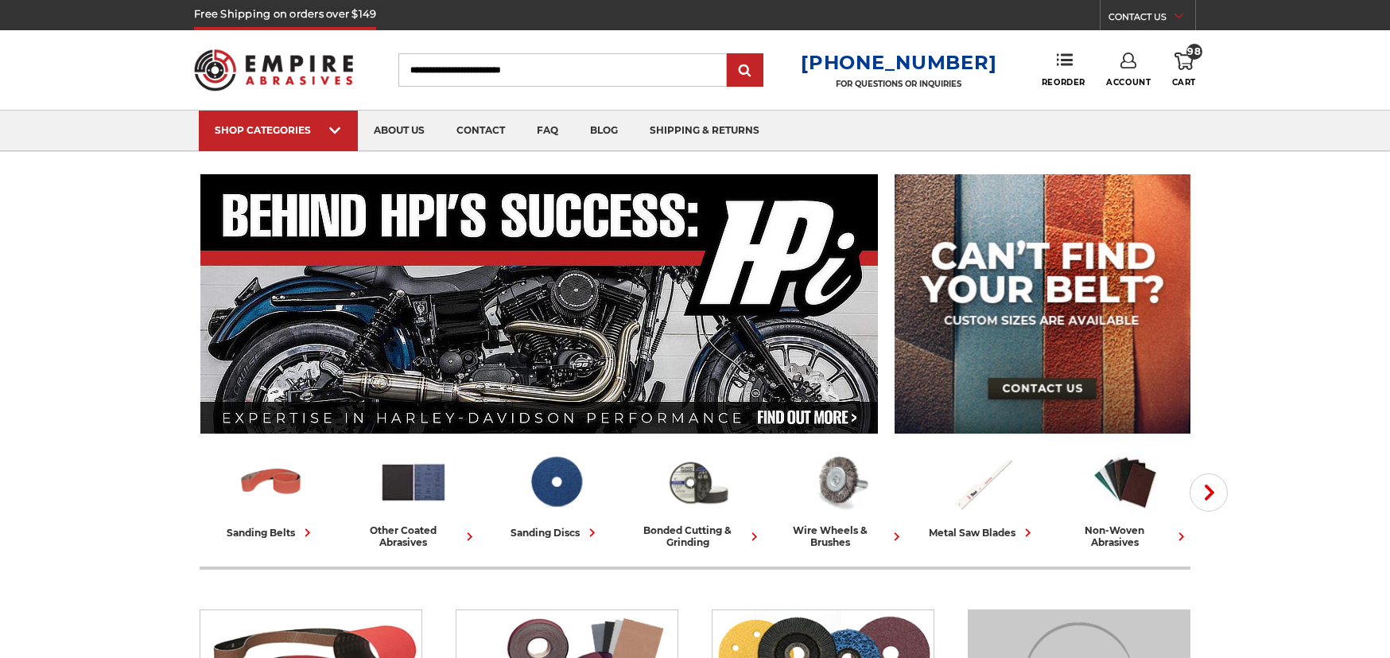 The width and height of the screenshot is (1390, 658). What do you see at coordinates (840, 536) in the screenshot?
I see `div: wire wheels & brushes` at bounding box center [840, 536].